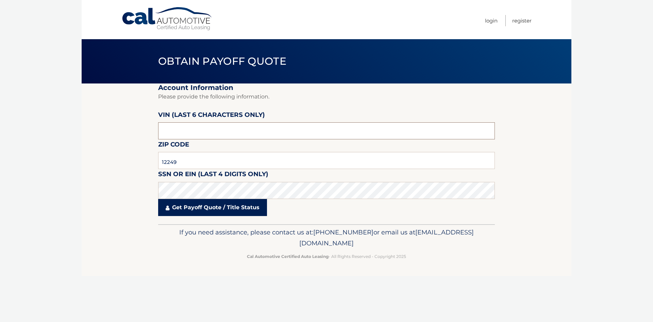 The height and width of the screenshot is (322, 653). What do you see at coordinates (174, 145) in the screenshot?
I see `label: Zip Code` at bounding box center [174, 145].